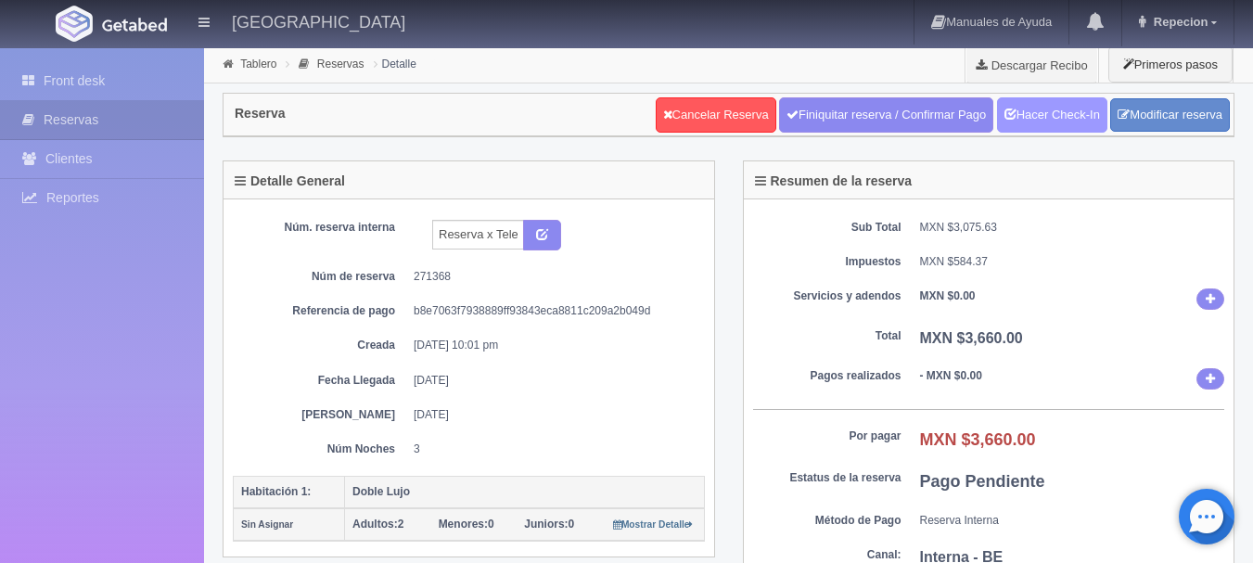 The height and width of the screenshot is (563, 1253). I want to click on dt: Total, so click(827, 336).